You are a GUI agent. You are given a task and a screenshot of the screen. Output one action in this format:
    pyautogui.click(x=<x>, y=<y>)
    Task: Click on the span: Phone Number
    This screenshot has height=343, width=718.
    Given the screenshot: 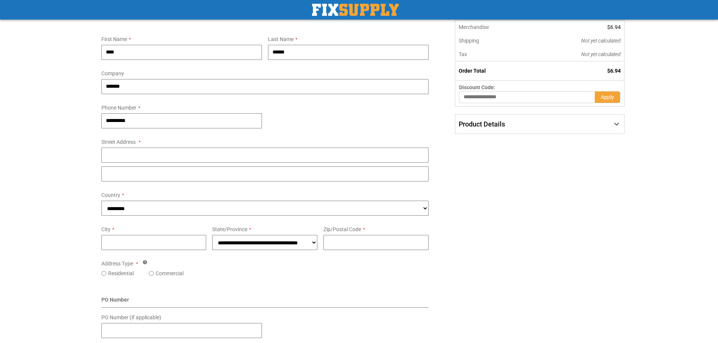 What is the action you would take?
    pyautogui.click(x=119, y=108)
    